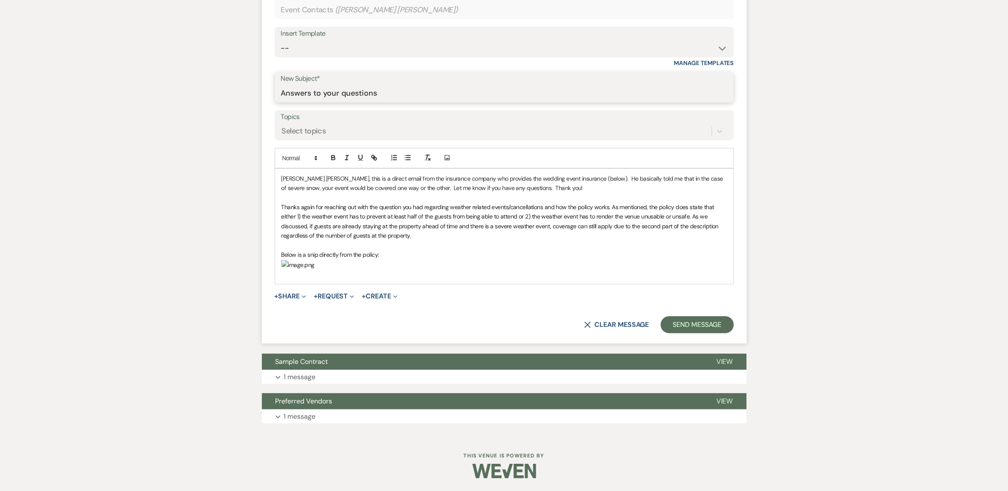  Describe the element at coordinates (504, 10) in the screenshot. I see `div: Event Contacts` at that location.